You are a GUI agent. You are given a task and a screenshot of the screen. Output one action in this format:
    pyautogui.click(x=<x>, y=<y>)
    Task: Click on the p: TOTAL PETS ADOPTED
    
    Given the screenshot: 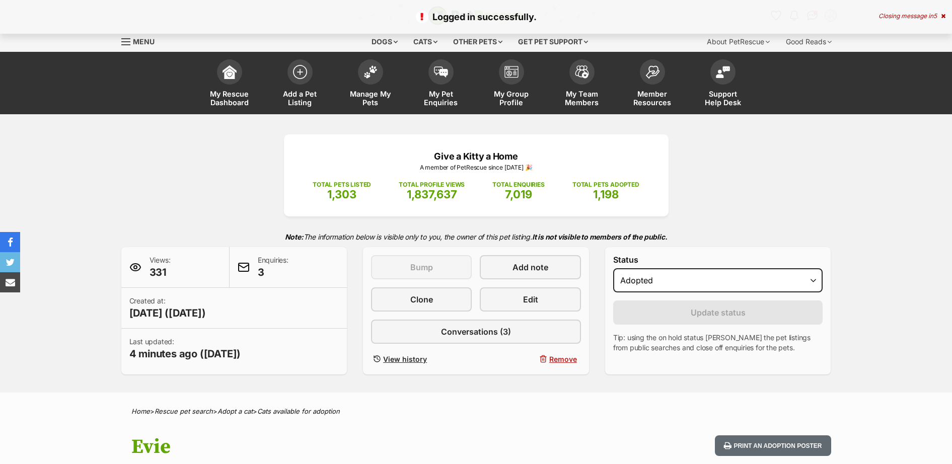 What is the action you would take?
    pyautogui.click(x=606, y=185)
    